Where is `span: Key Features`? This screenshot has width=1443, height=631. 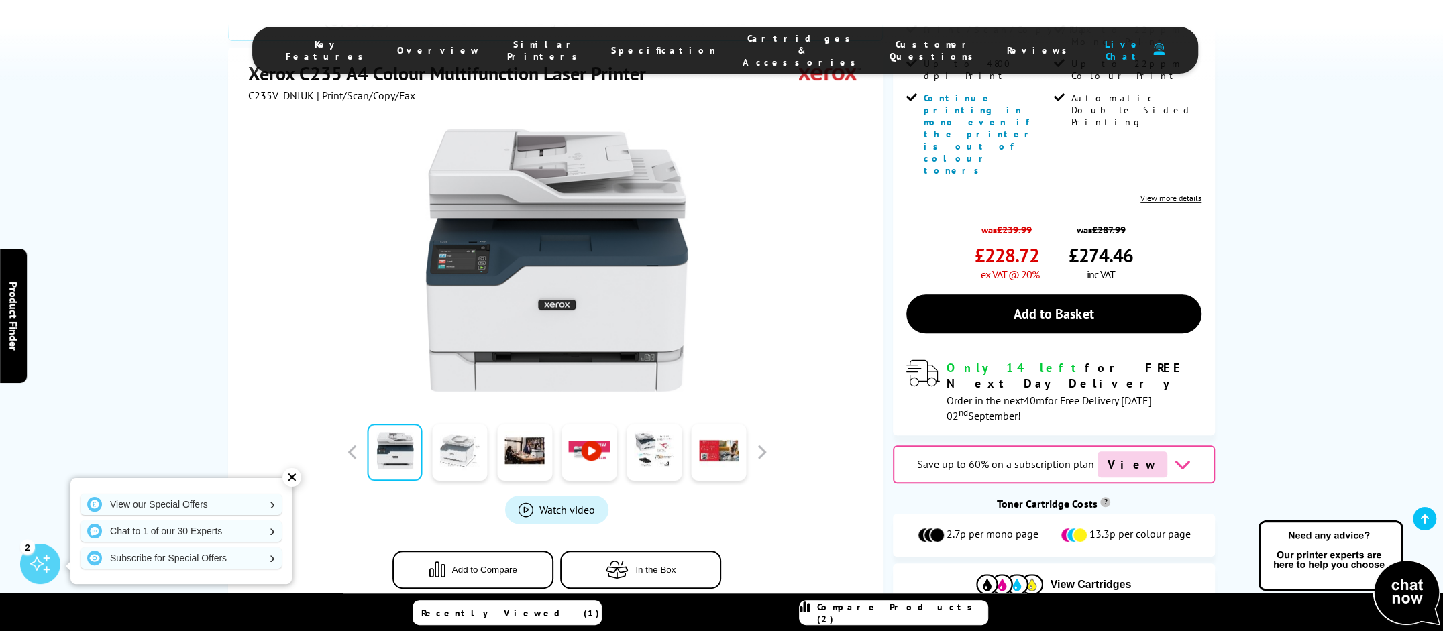 span: Key Features is located at coordinates (328, 50).